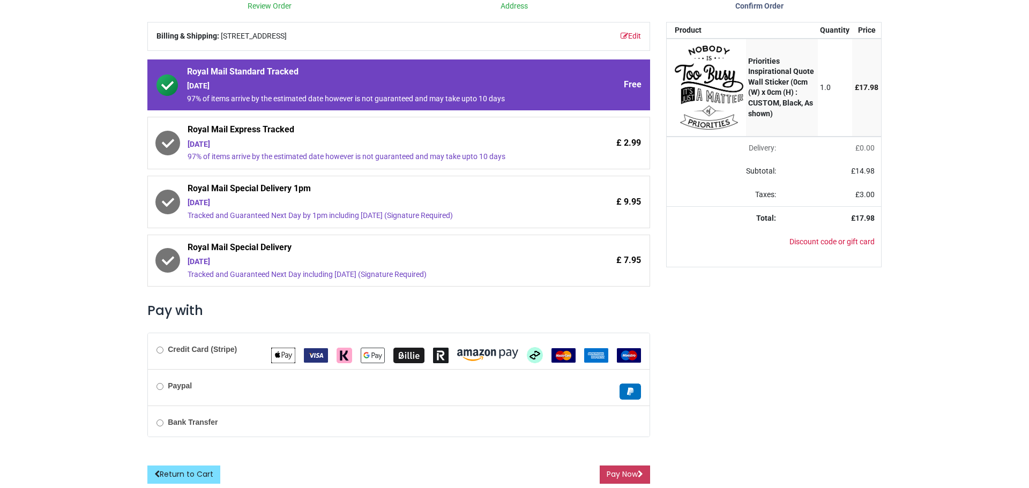 The width and height of the screenshot is (1029, 488). What do you see at coordinates (202, 349) in the screenshot?
I see `b: Credit Card (Stripe)` at bounding box center [202, 349].